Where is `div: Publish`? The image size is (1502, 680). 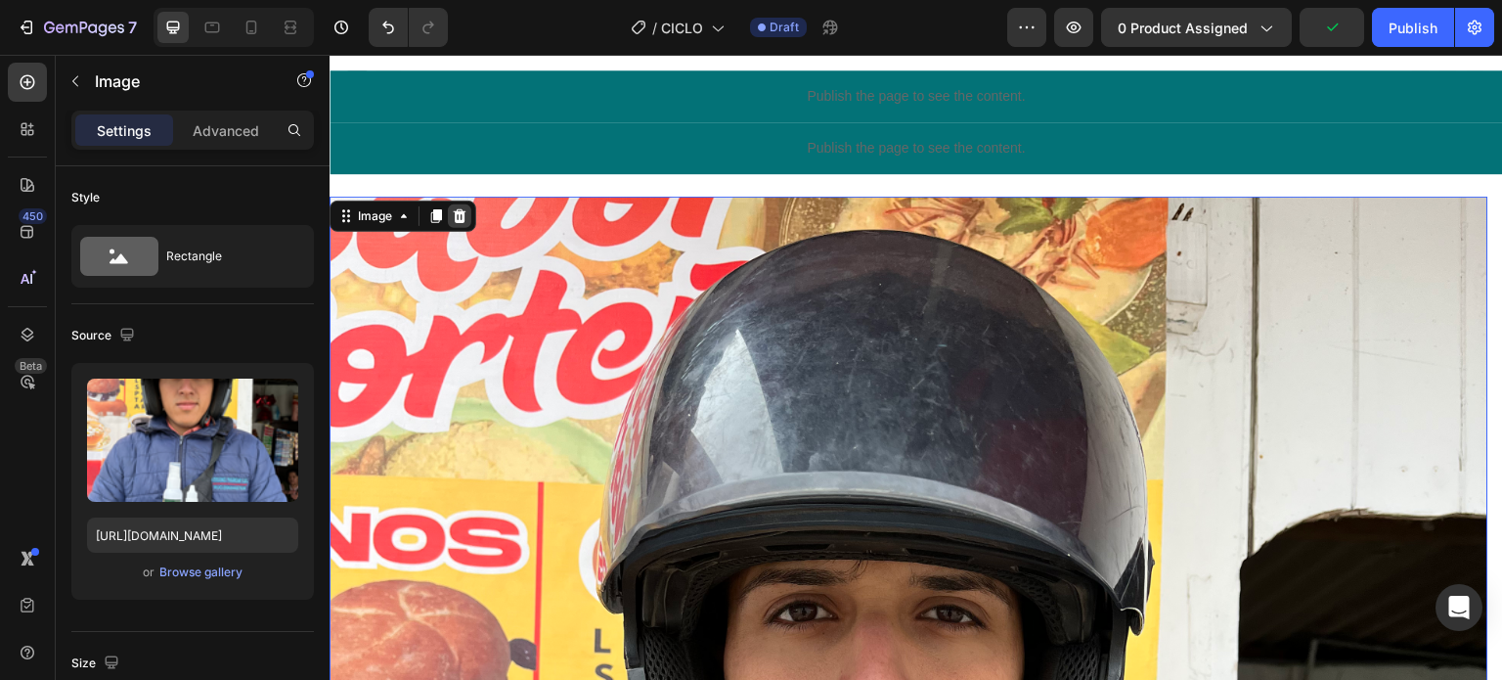 div: Publish is located at coordinates (1413, 27).